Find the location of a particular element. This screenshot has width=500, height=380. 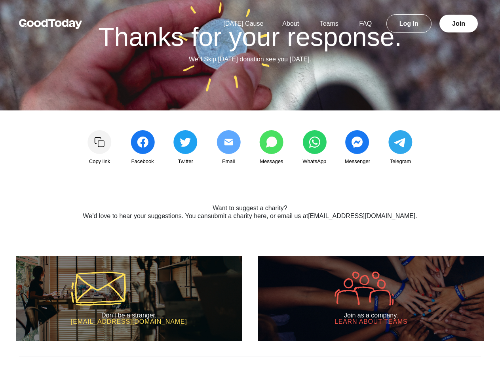

img: share_messenger-c45e1c7bcbce93979a22818f7576546ad346c06511f898ed389b6e9c643ac9fb.svg is located at coordinates (357, 142).